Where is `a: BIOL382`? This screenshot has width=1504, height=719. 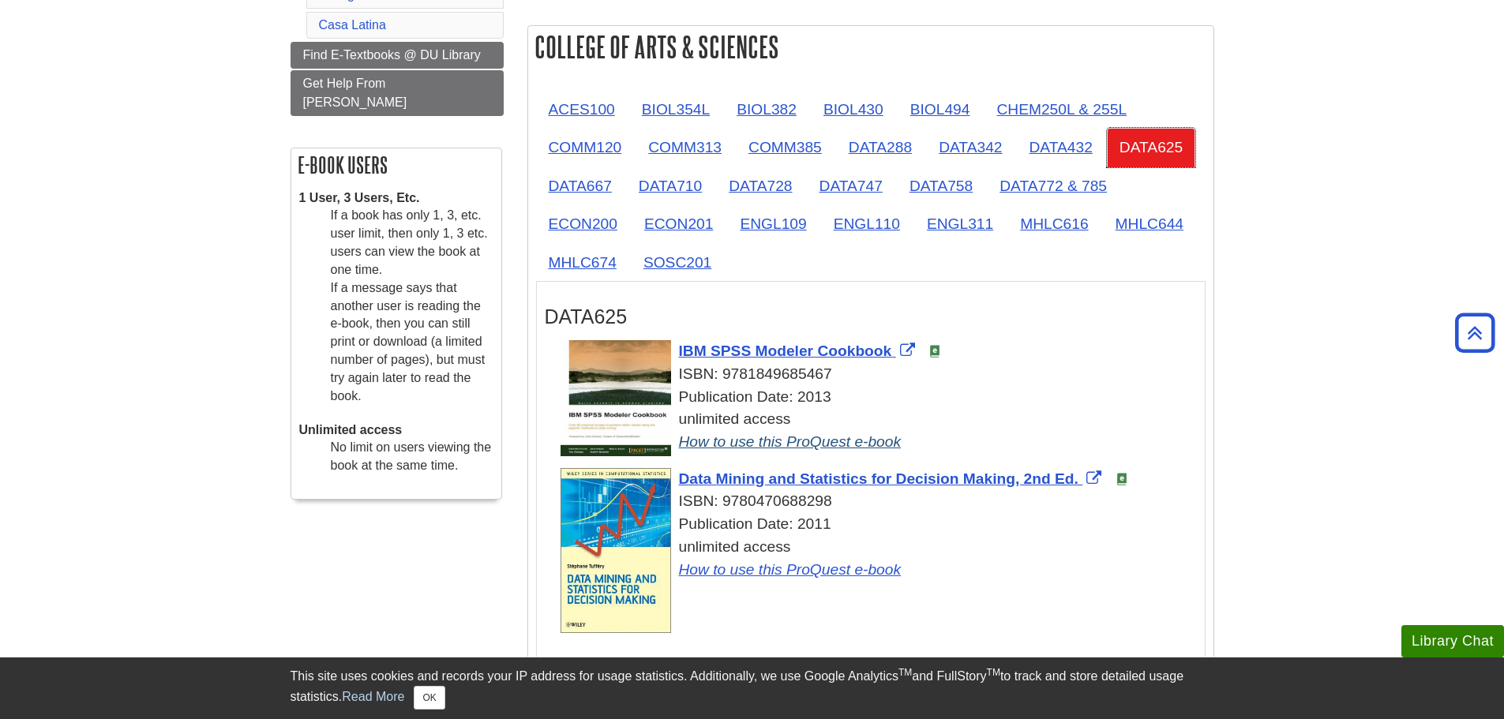
a: BIOL382 is located at coordinates (767, 109).